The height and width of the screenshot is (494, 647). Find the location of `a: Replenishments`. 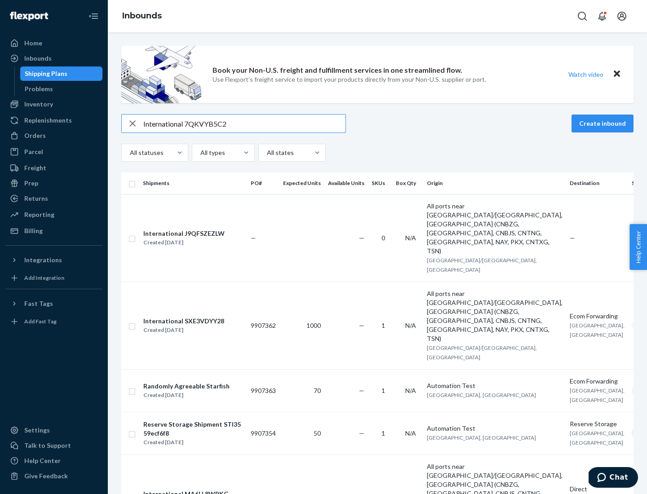

a: Replenishments is located at coordinates (54, 120).